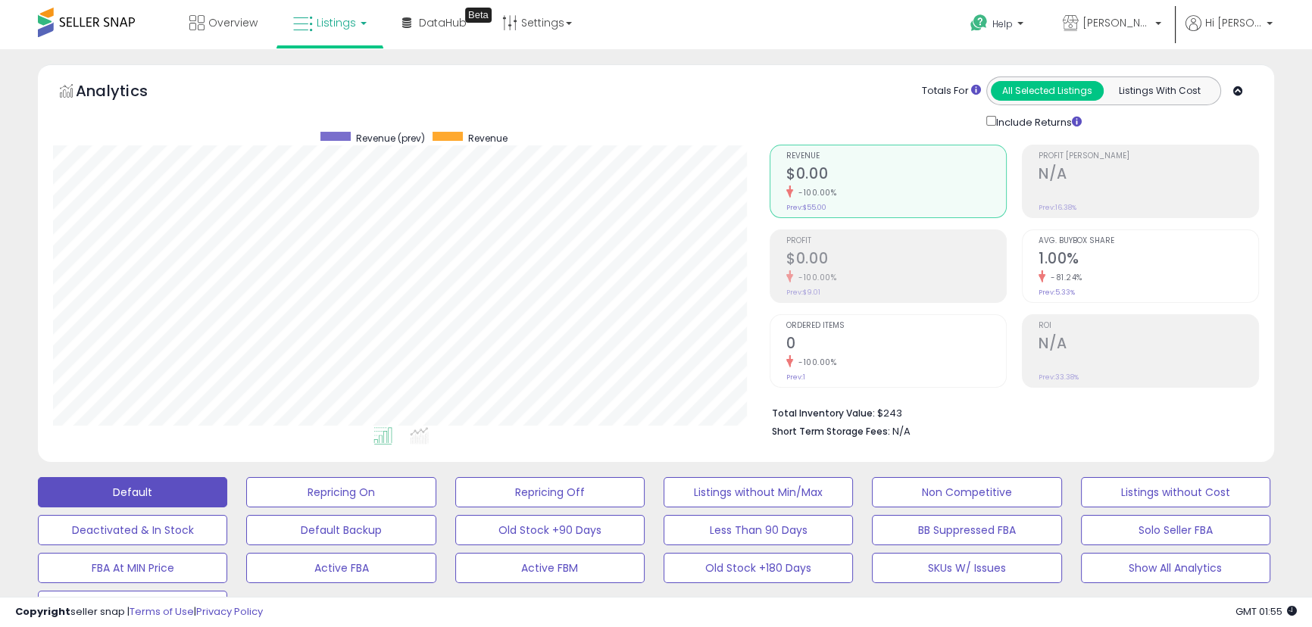 The image size is (1312, 627). What do you see at coordinates (550, 568) in the screenshot?
I see `button: Active FBM` at bounding box center [550, 568].